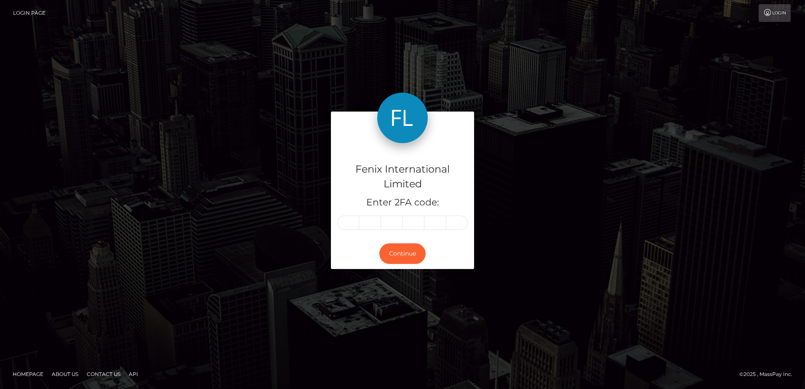  Describe the element at coordinates (769, 374) in the screenshot. I see `div: © 2025 , MassPay Inc.` at that location.